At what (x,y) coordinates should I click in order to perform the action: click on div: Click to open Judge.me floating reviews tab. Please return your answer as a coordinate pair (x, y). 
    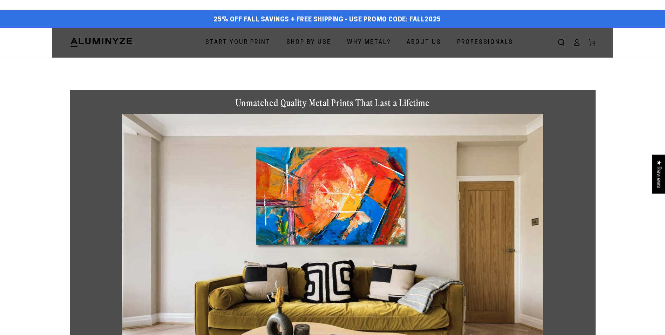
    Looking at the image, I should click on (659, 174).